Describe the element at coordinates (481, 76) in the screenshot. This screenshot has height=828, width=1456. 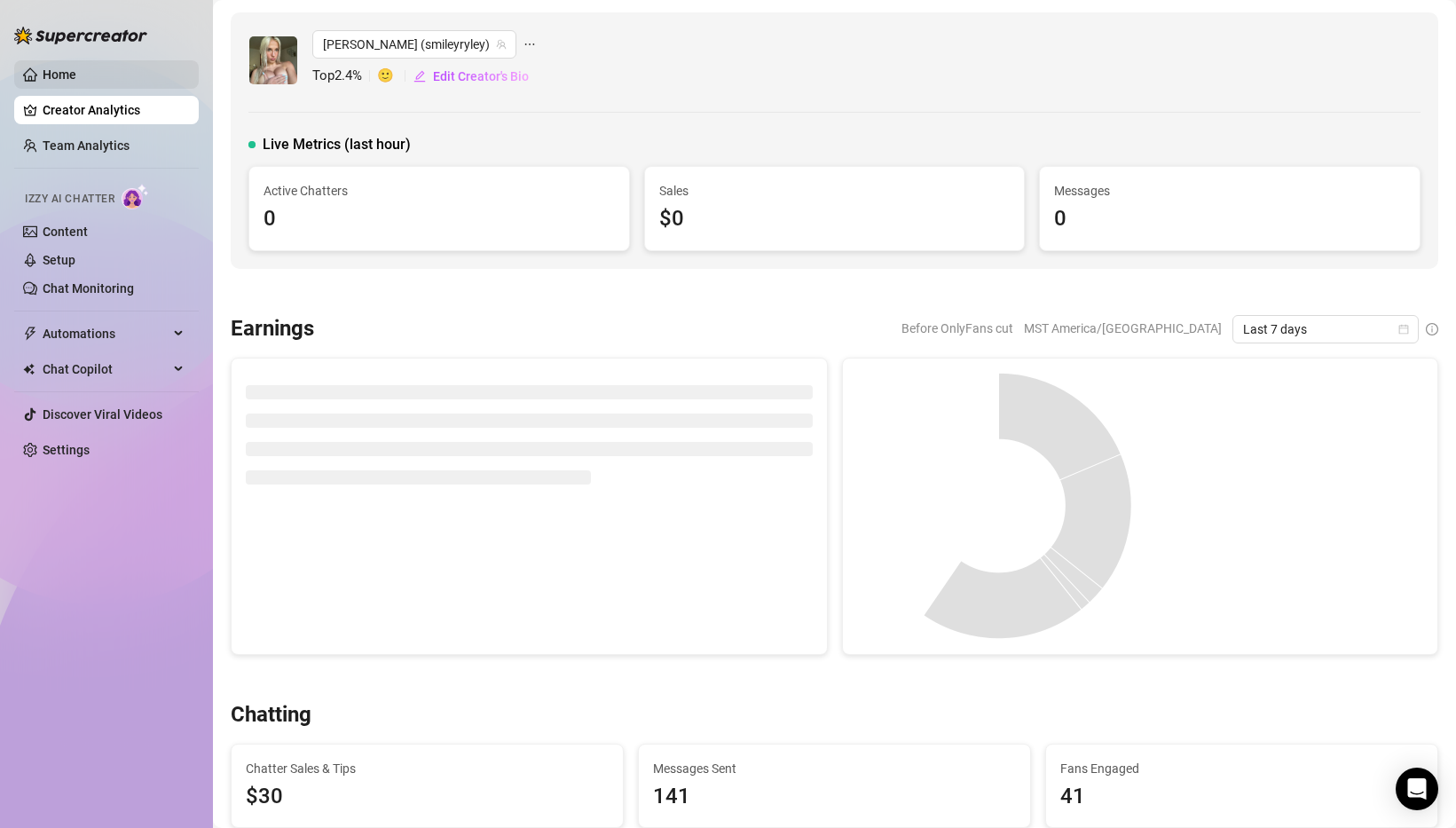
I see `span: Edit Creator's Bio` at that location.